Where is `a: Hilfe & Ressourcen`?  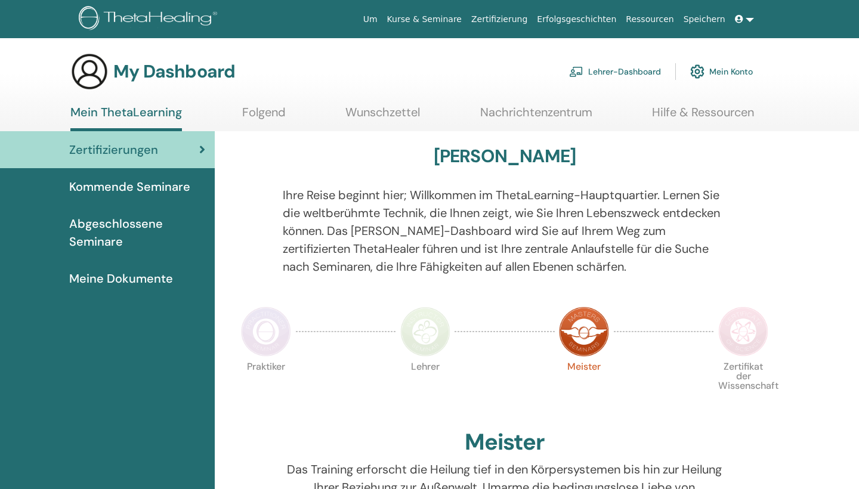
a: Hilfe & Ressourcen is located at coordinates (703, 116).